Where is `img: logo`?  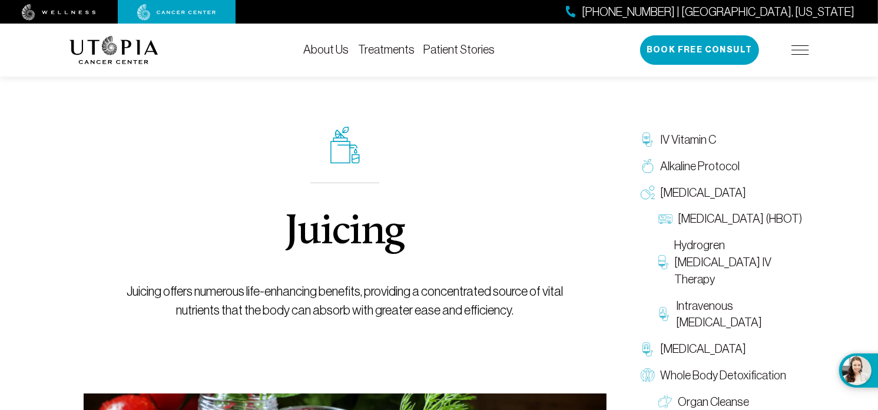 img: logo is located at coordinates (114, 50).